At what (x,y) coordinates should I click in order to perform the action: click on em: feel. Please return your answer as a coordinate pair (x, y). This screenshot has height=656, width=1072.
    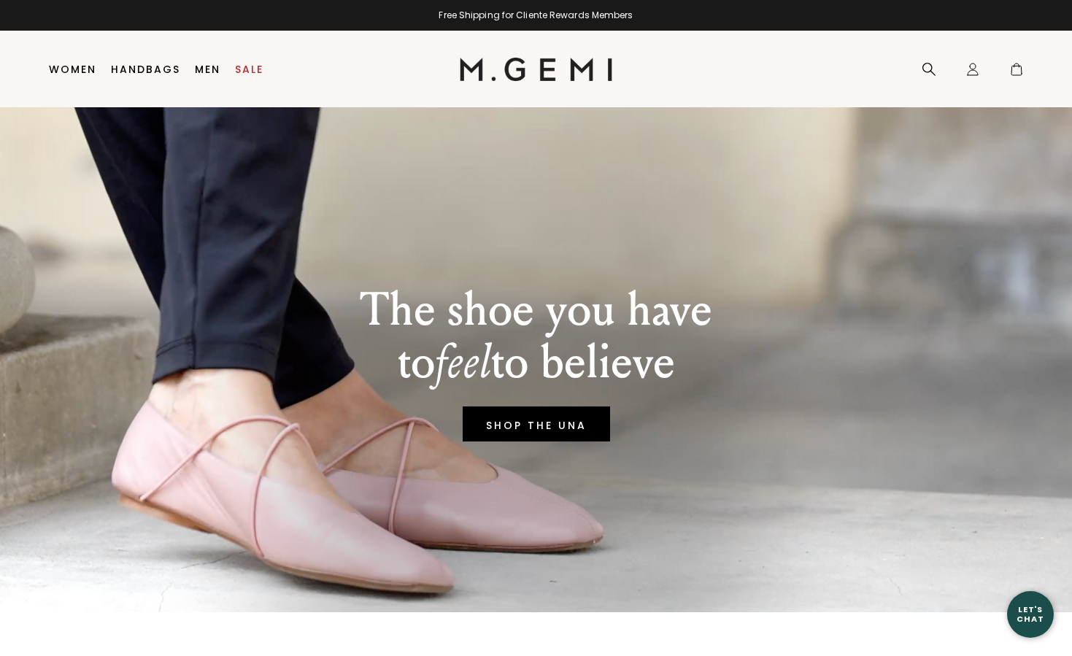
    Looking at the image, I should click on (463, 362).